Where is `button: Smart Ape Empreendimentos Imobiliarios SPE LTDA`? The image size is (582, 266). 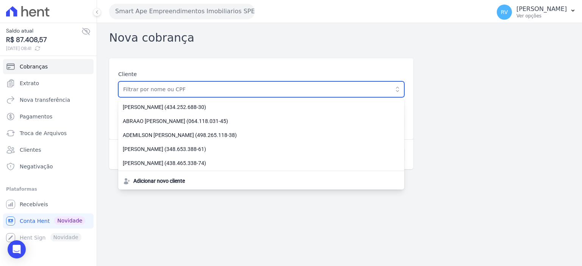 button: Smart Ape Empreendimentos Imobiliarios SPE LTDA is located at coordinates (182, 11).